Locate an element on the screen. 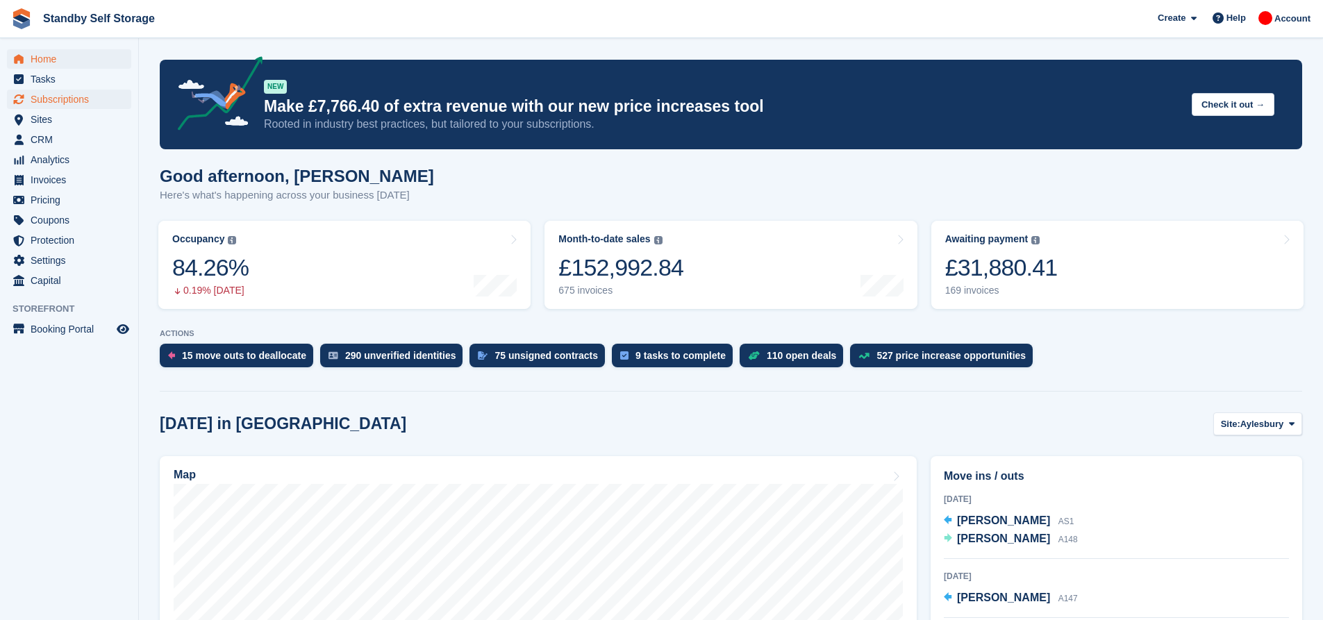 This screenshot has width=1323, height=620. span: Home is located at coordinates (72, 59).